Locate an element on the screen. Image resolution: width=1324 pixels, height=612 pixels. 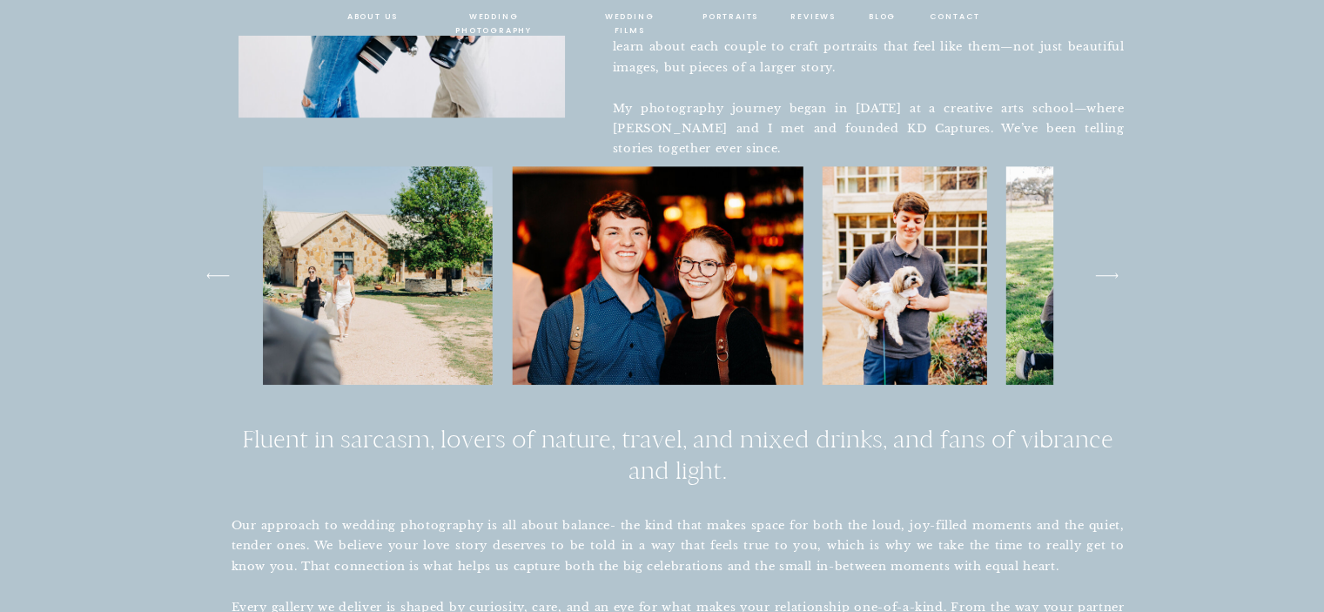
nav: portraits is located at coordinates (730, 17).